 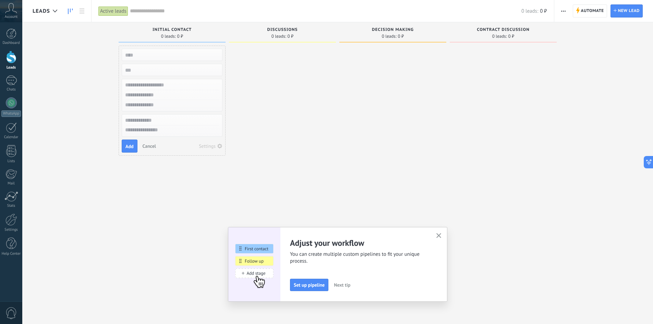 I want to click on div: Discussions, so click(x=282, y=30).